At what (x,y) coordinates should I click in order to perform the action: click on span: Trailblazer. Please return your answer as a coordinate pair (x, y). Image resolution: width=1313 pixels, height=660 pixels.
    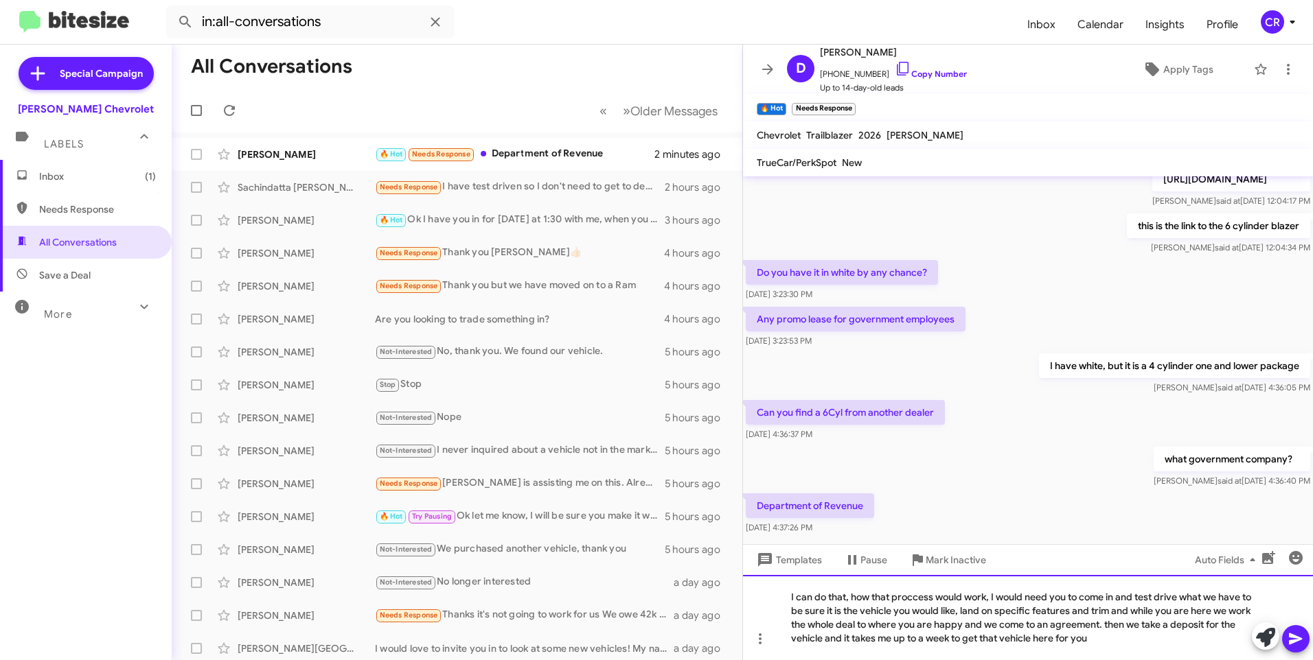
    Looking at the image, I should click on (829, 135).